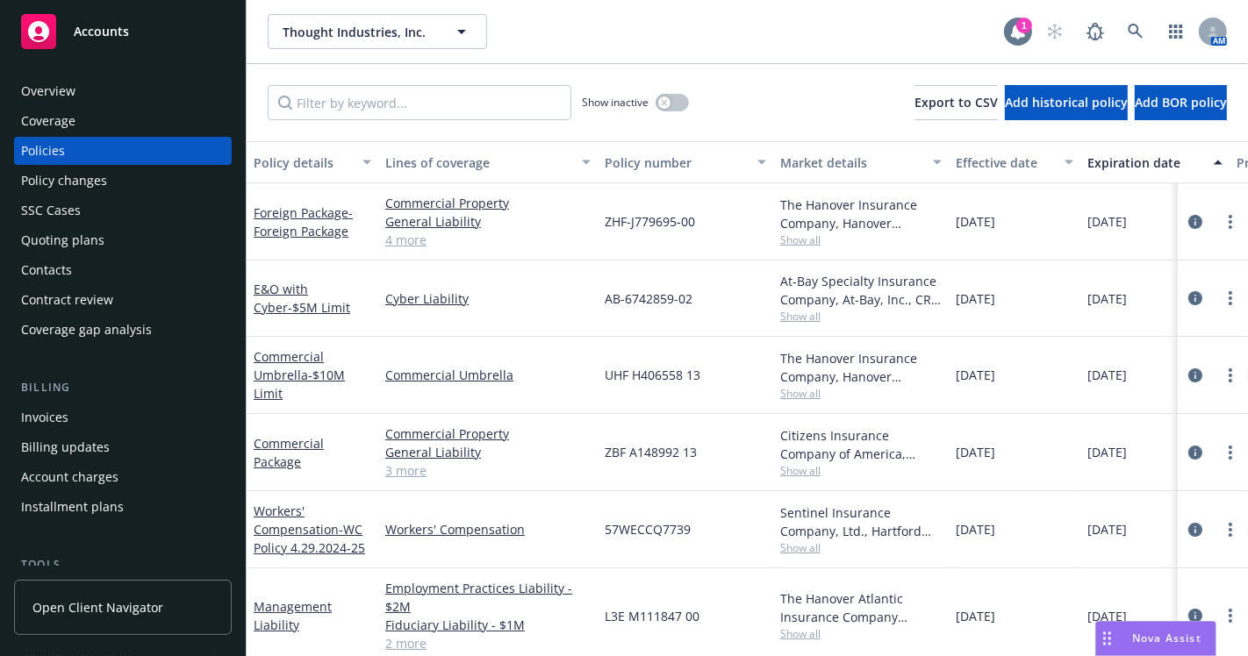 This screenshot has width=1248, height=656. Describe the element at coordinates (1166, 638) in the screenshot. I see `span: Nova Assist` at that location.